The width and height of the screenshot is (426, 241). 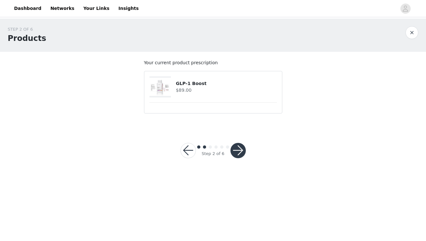 I want to click on img: GLP-1 Boost, so click(x=160, y=87).